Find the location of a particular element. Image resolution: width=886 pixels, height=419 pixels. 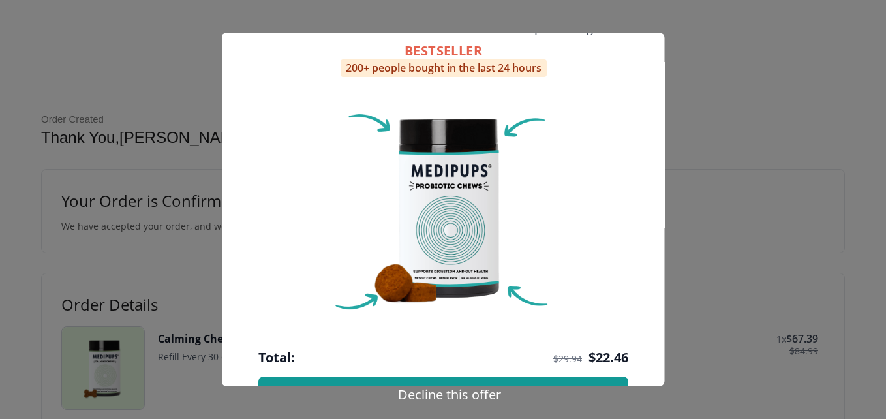

span: Total: is located at coordinates (277, 357).